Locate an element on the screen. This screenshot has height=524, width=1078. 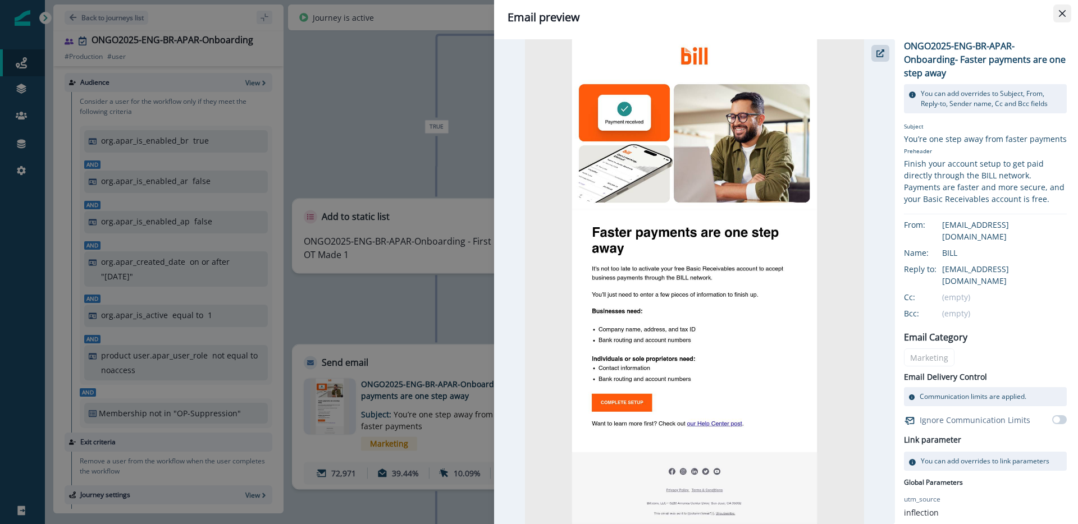
p: Preheader is located at coordinates (985, 151).